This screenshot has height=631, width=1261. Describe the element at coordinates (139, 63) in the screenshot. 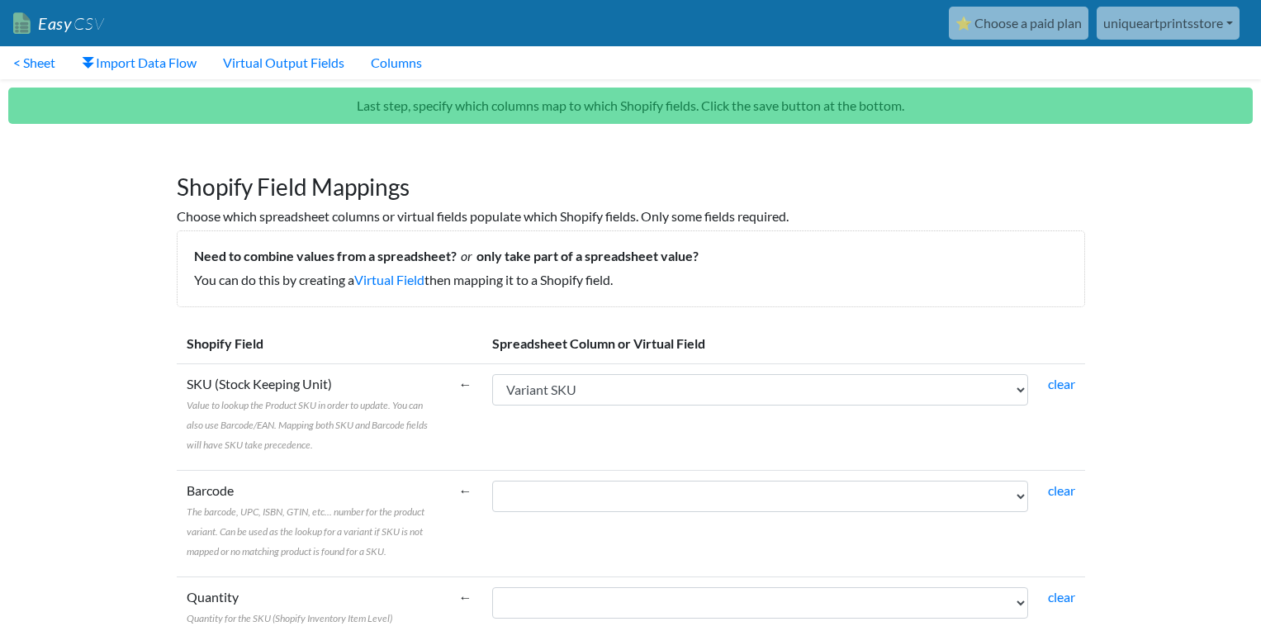

I see `a: Import Data Flow` at that location.